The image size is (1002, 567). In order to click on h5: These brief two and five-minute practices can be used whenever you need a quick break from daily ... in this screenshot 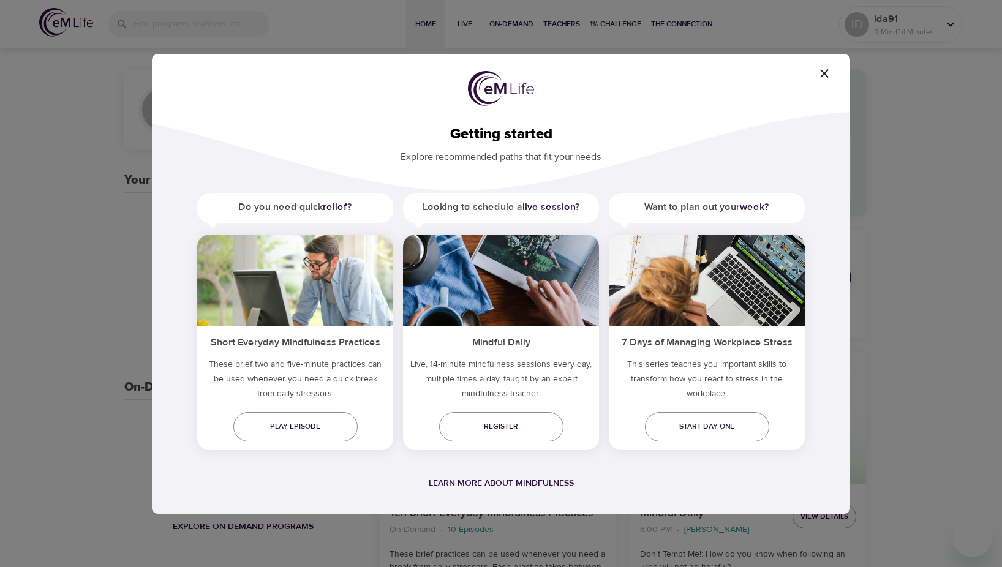, I will do `click(295, 381)`.